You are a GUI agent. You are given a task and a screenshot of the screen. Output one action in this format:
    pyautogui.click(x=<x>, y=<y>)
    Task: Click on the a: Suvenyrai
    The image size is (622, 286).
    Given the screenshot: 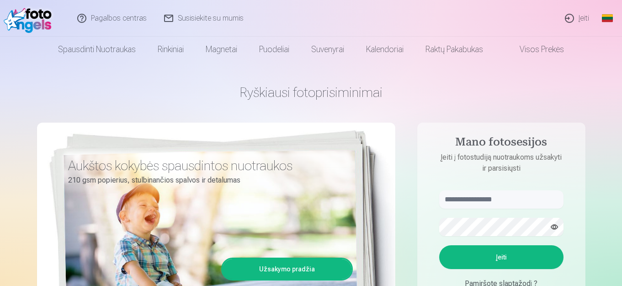 What is the action you would take?
    pyautogui.click(x=328, y=49)
    